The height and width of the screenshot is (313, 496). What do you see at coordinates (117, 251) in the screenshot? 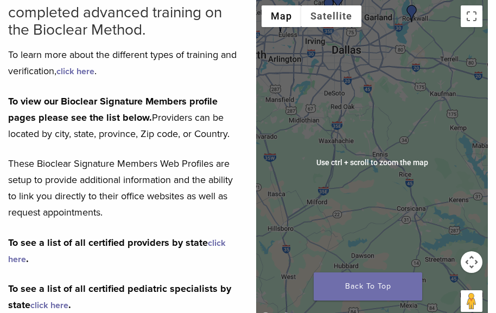
I see `strong: To see a list of all certified providers by state .` at bounding box center [117, 251].